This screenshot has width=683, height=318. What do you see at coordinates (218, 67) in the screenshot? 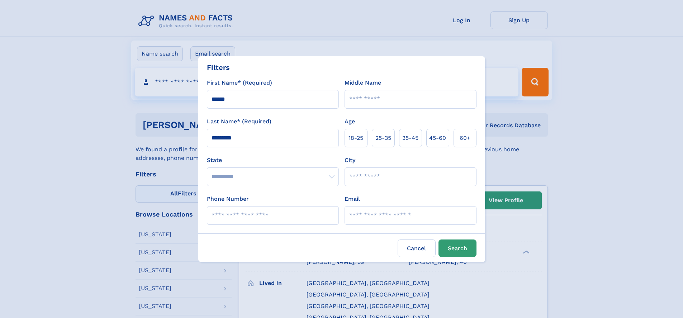
I see `div: Filters` at bounding box center [218, 67].